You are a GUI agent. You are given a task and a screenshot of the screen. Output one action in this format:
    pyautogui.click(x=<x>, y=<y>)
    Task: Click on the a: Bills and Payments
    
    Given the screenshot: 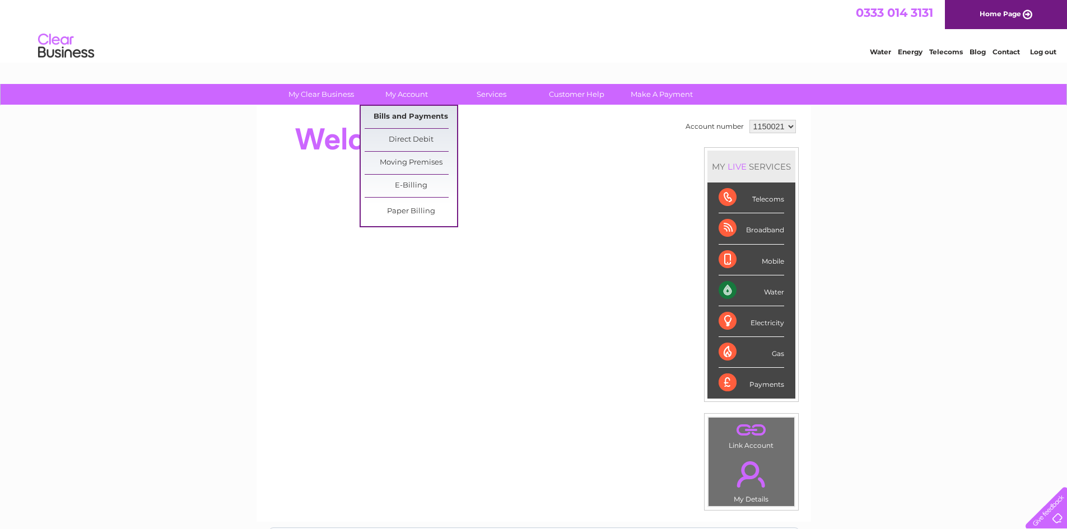 What is the action you would take?
    pyautogui.click(x=410, y=117)
    